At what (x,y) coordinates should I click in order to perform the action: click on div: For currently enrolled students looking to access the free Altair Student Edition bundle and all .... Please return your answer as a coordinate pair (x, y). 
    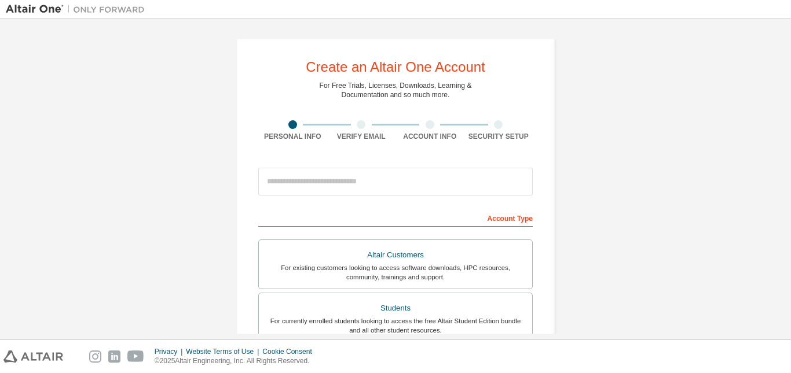
    Looking at the image, I should click on (395, 326).